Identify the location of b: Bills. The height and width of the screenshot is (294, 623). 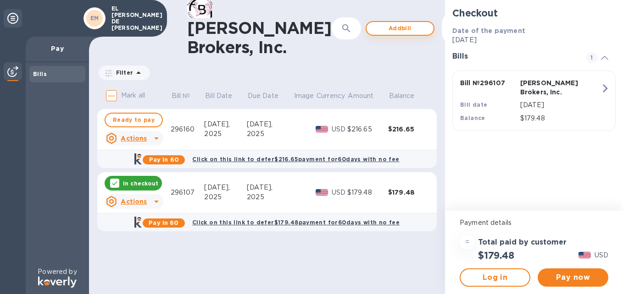
(40, 74).